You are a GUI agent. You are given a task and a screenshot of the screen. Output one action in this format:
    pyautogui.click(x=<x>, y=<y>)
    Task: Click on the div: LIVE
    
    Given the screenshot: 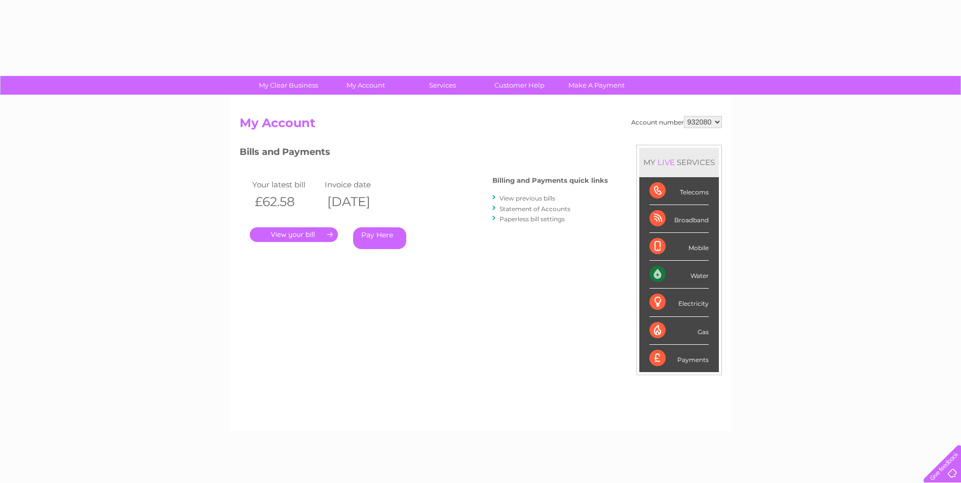 What is the action you would take?
    pyautogui.click(x=666, y=162)
    